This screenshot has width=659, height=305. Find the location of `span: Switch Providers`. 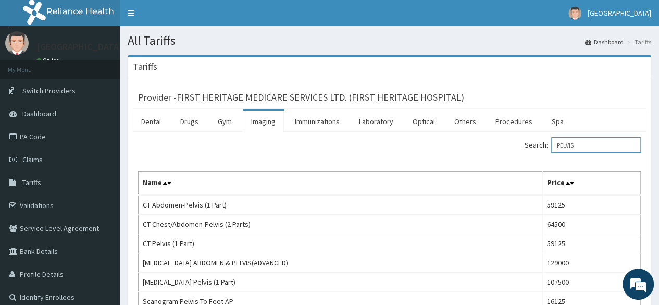

span: Switch Providers is located at coordinates (49, 91).